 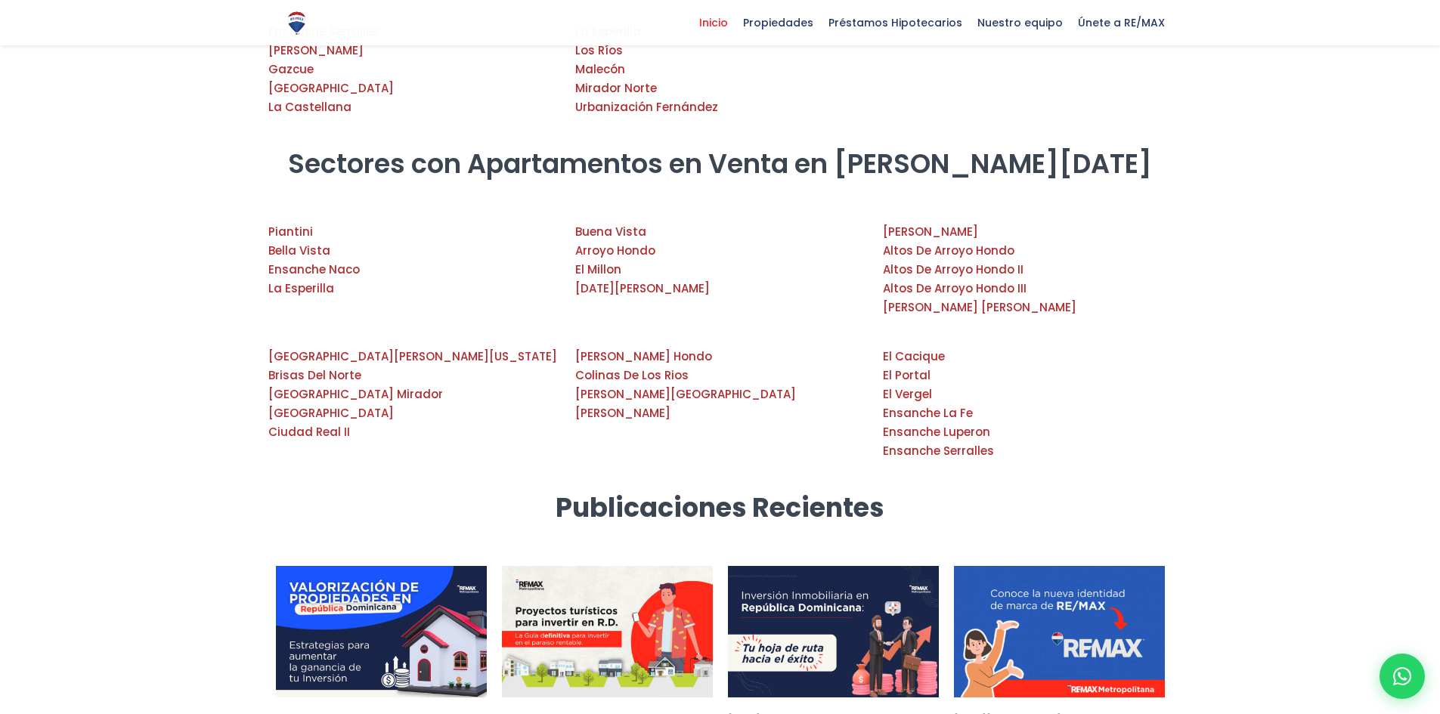 I want to click on img: Caricatura de un inversionista y un agente inmobiliario dándose la mano para cerrar un trato de i..., so click(x=833, y=632).